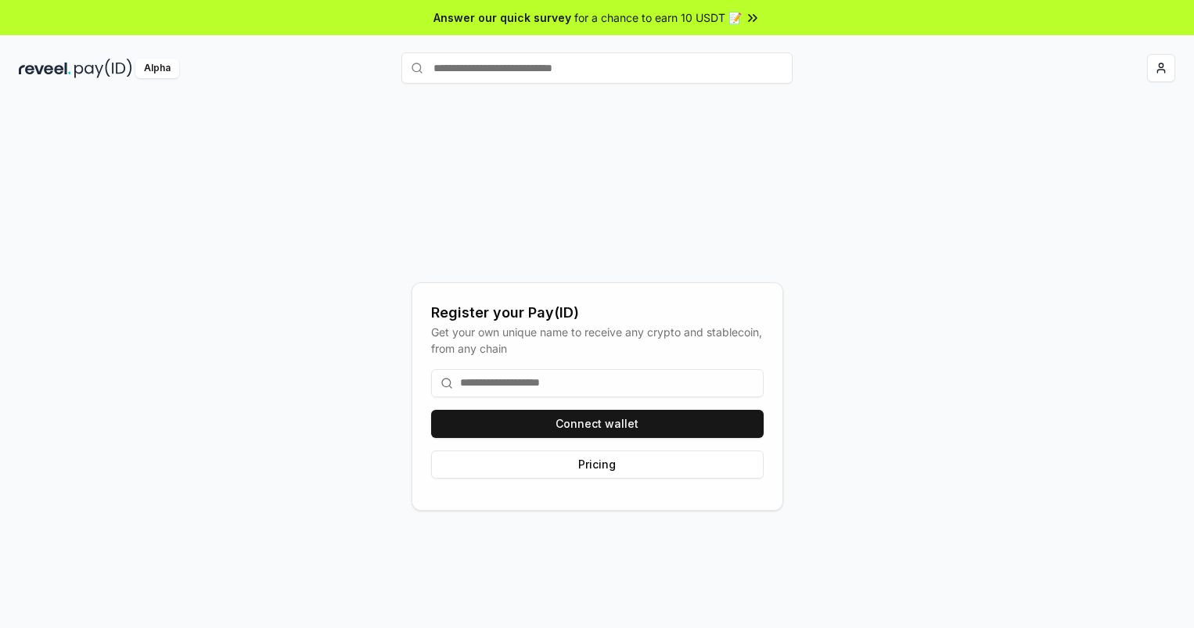 This screenshot has width=1194, height=628. I want to click on img: pay_id, so click(103, 68).